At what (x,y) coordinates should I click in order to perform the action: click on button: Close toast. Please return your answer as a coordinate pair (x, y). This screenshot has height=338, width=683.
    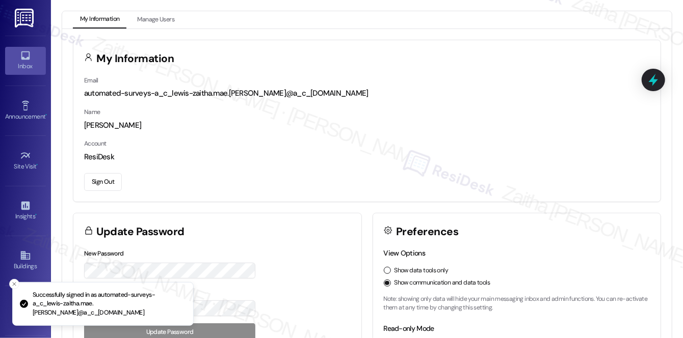
    Looking at the image, I should click on (14, 284).